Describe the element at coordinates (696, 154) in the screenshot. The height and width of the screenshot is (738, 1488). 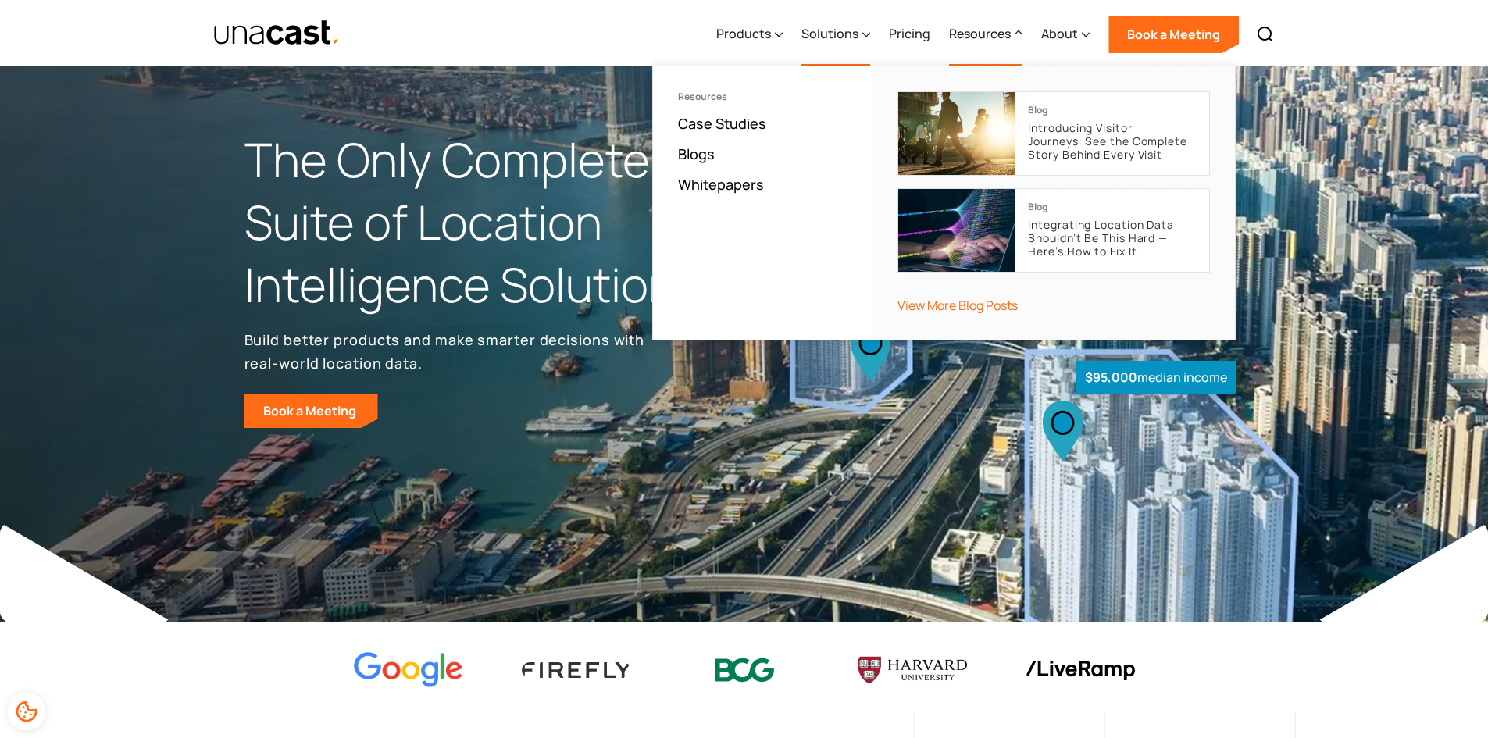
I see `a: Blogs` at that location.